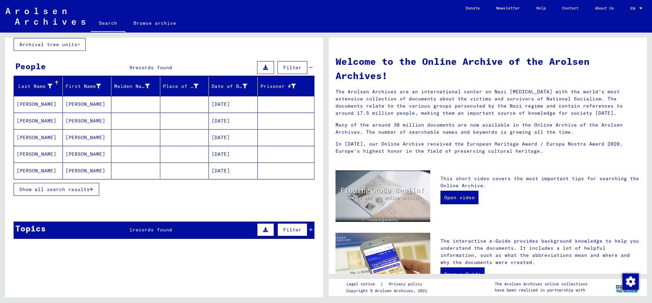  Describe the element at coordinates (540, 182) in the screenshot. I see `p: This short video covers the most important tips for searching the Online Archive.` at that location.